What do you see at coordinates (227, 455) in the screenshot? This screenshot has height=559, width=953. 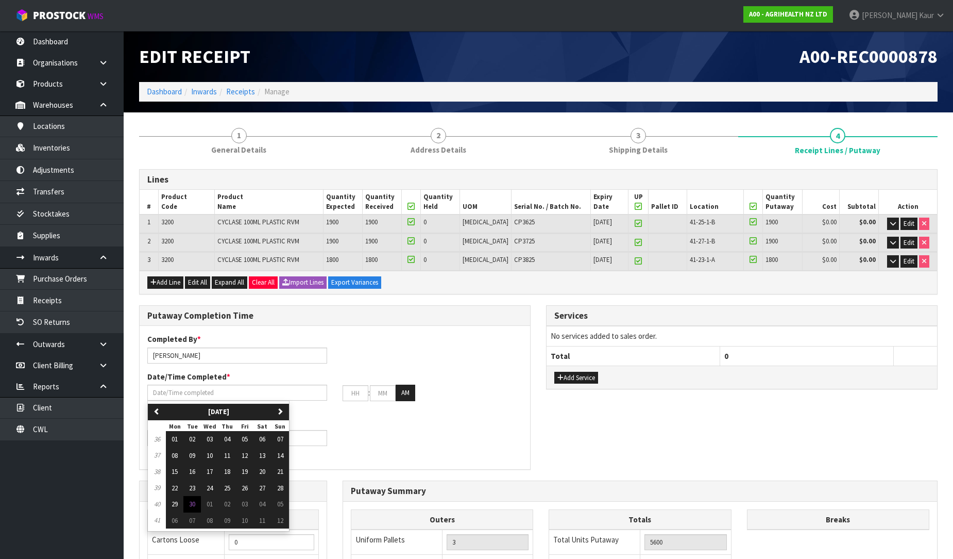 I see `button: 11` at bounding box center [227, 455].